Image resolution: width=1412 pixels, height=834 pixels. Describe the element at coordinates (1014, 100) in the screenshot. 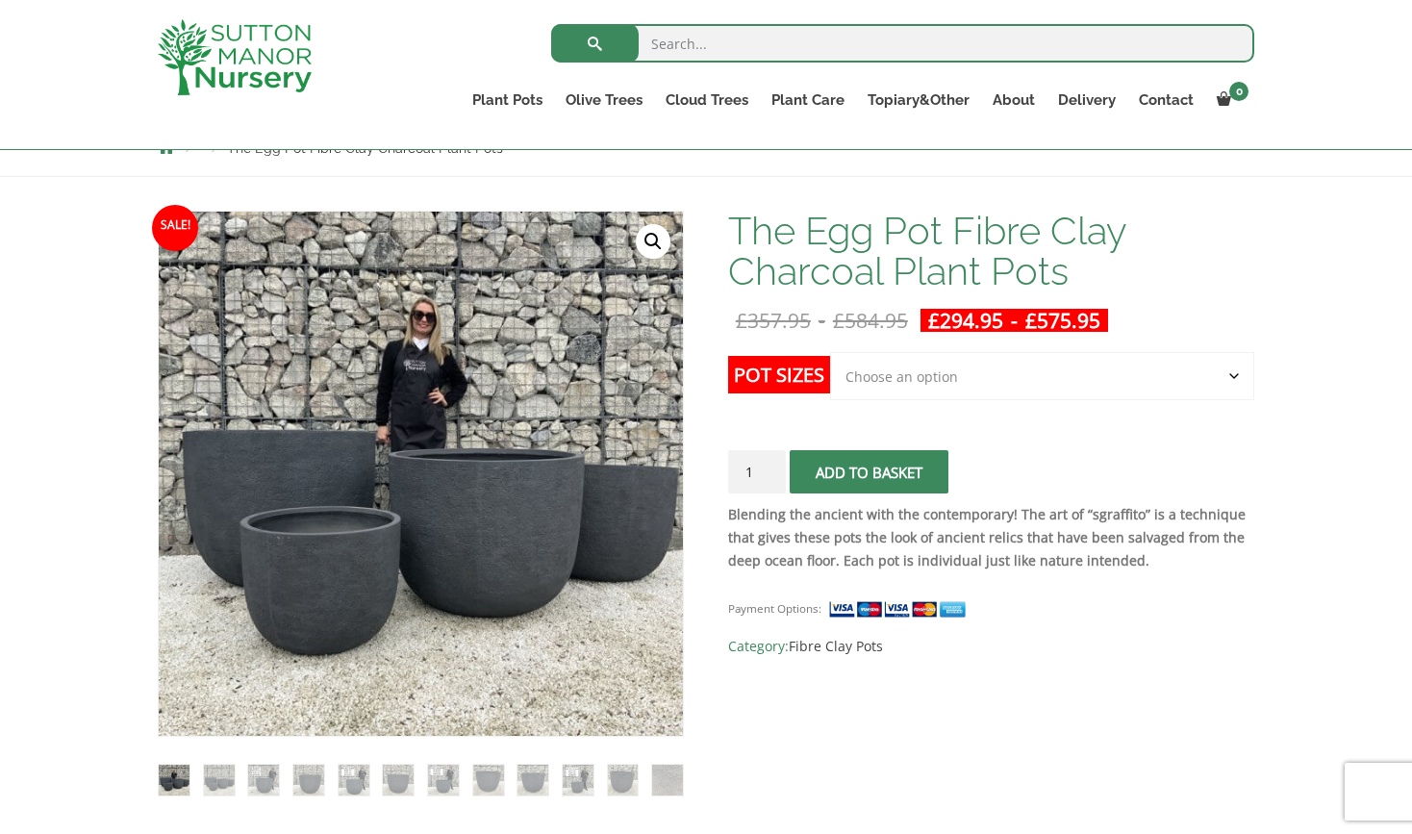

I see `a: About` at that location.